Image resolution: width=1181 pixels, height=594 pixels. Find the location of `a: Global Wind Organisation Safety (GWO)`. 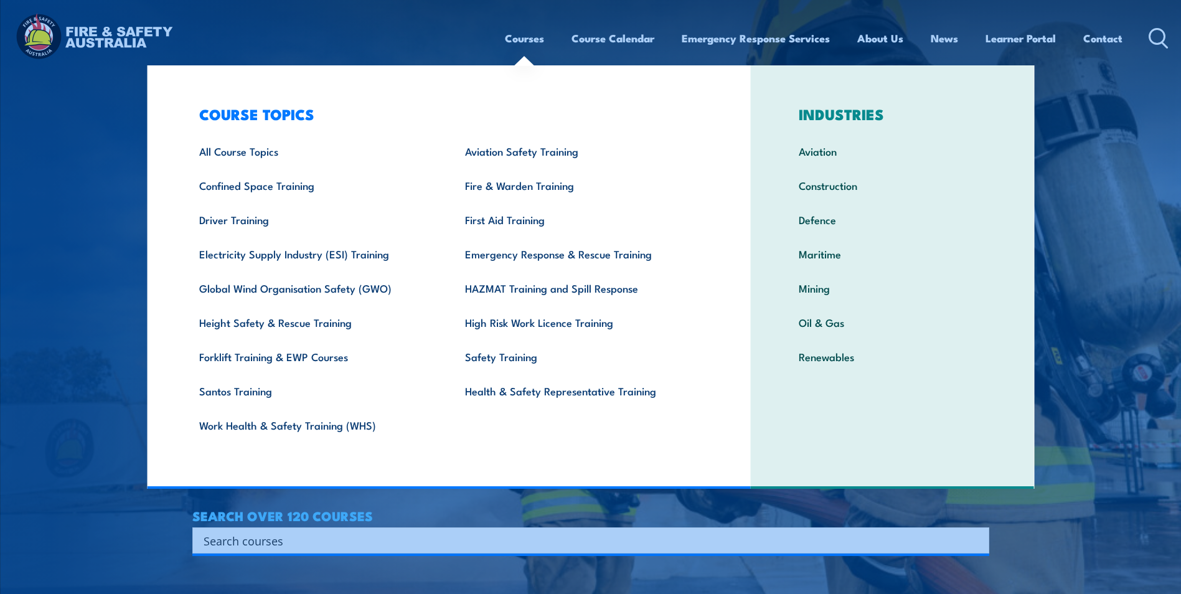

a: Global Wind Organisation Safety (GWO) is located at coordinates (313, 288).